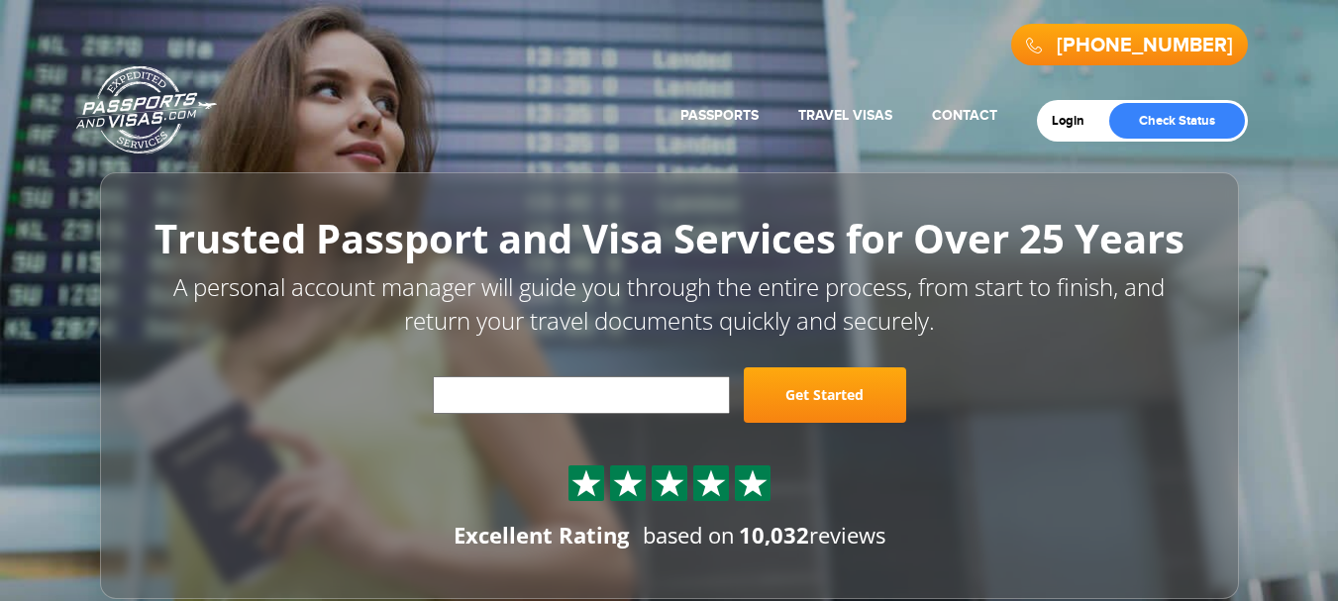 Image resolution: width=1338 pixels, height=601 pixels. Describe the element at coordinates (1177, 121) in the screenshot. I see `a: Check Status` at that location.